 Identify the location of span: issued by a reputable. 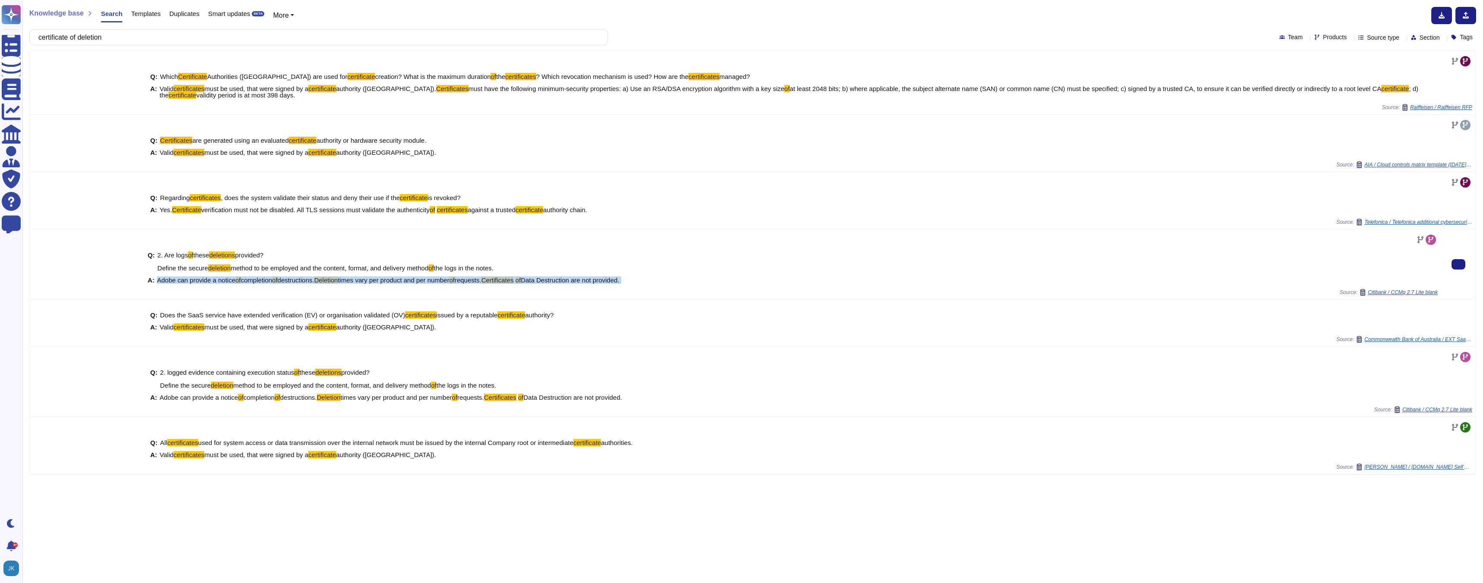
(467, 315).